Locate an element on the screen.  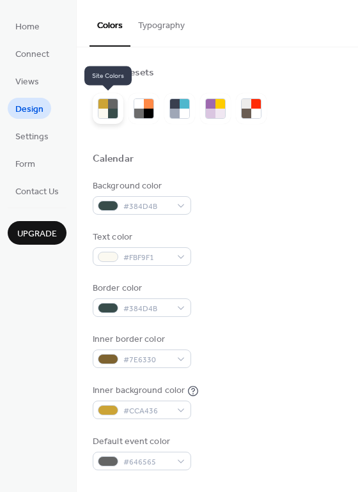
div: Default event color is located at coordinates (140, 441).